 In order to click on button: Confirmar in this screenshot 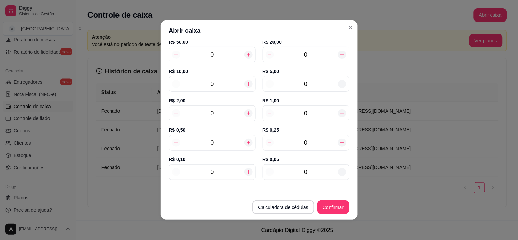, I will do `click(333, 207)`.